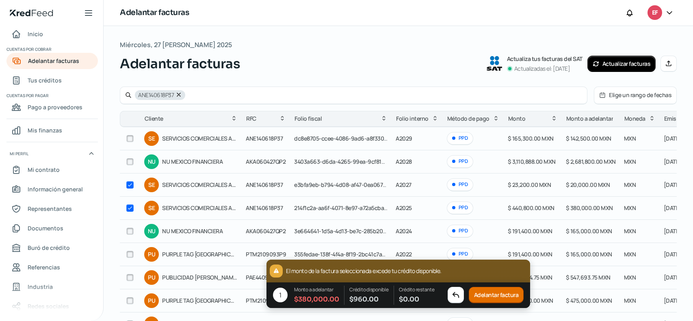 The width and height of the screenshot is (693, 321). Describe the element at coordinates (52, 107) in the screenshot. I see `a: Pago a proveedores` at that location.